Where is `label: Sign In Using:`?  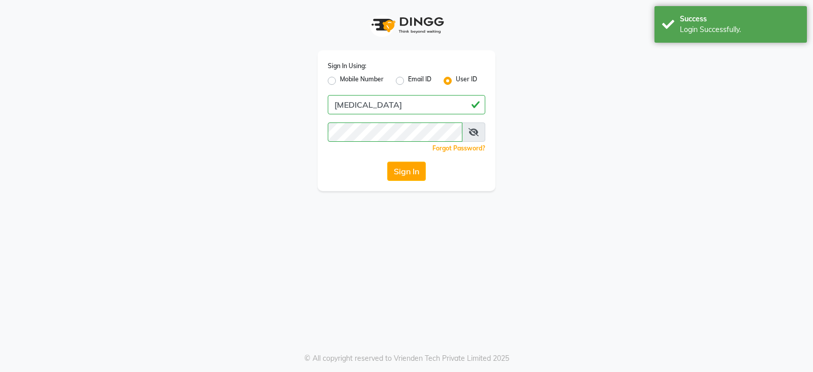
label: Sign In Using: is located at coordinates (347, 66).